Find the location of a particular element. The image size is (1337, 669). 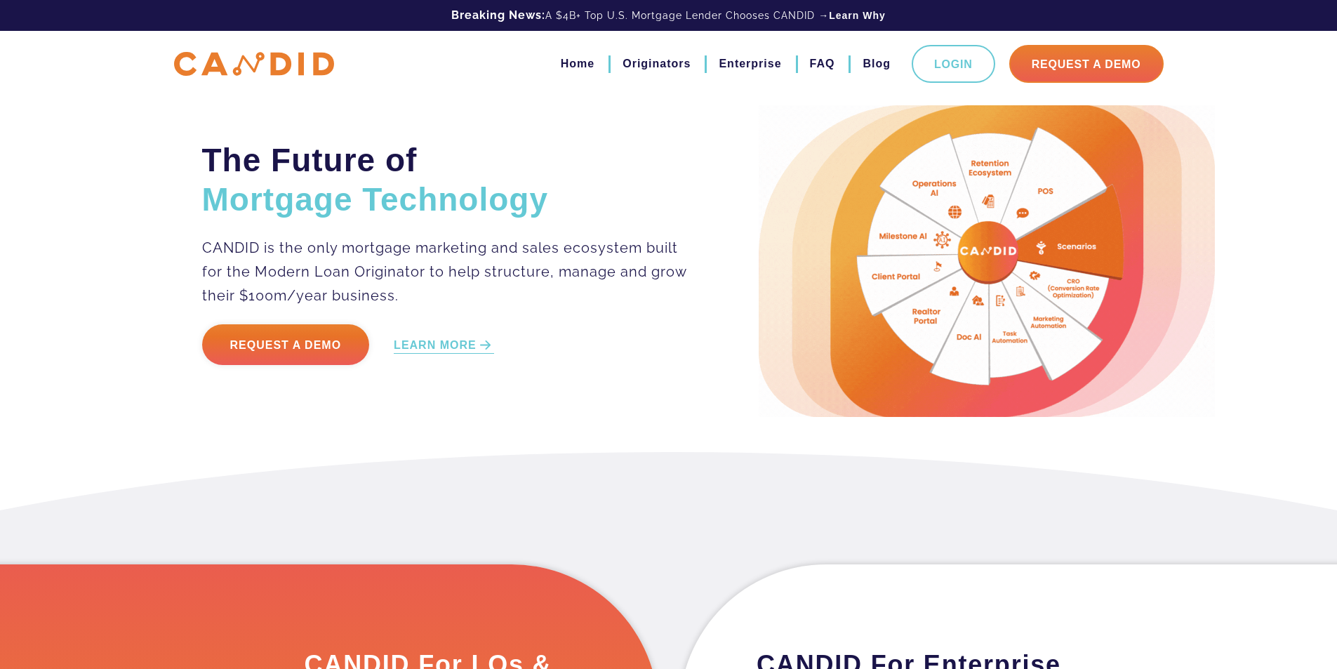

a: Request a Demo is located at coordinates (286, 345).